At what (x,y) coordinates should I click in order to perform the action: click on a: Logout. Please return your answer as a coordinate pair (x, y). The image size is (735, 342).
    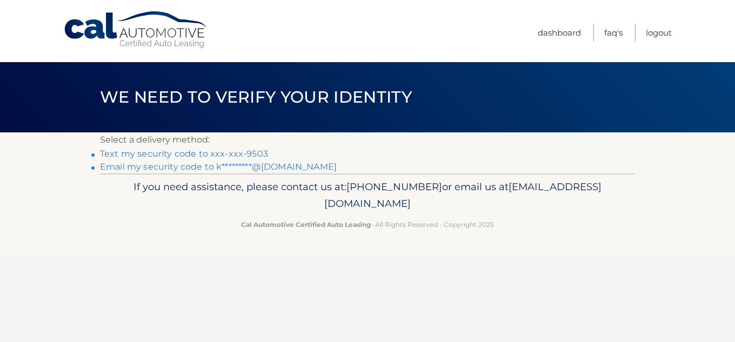
    Looking at the image, I should click on (659, 32).